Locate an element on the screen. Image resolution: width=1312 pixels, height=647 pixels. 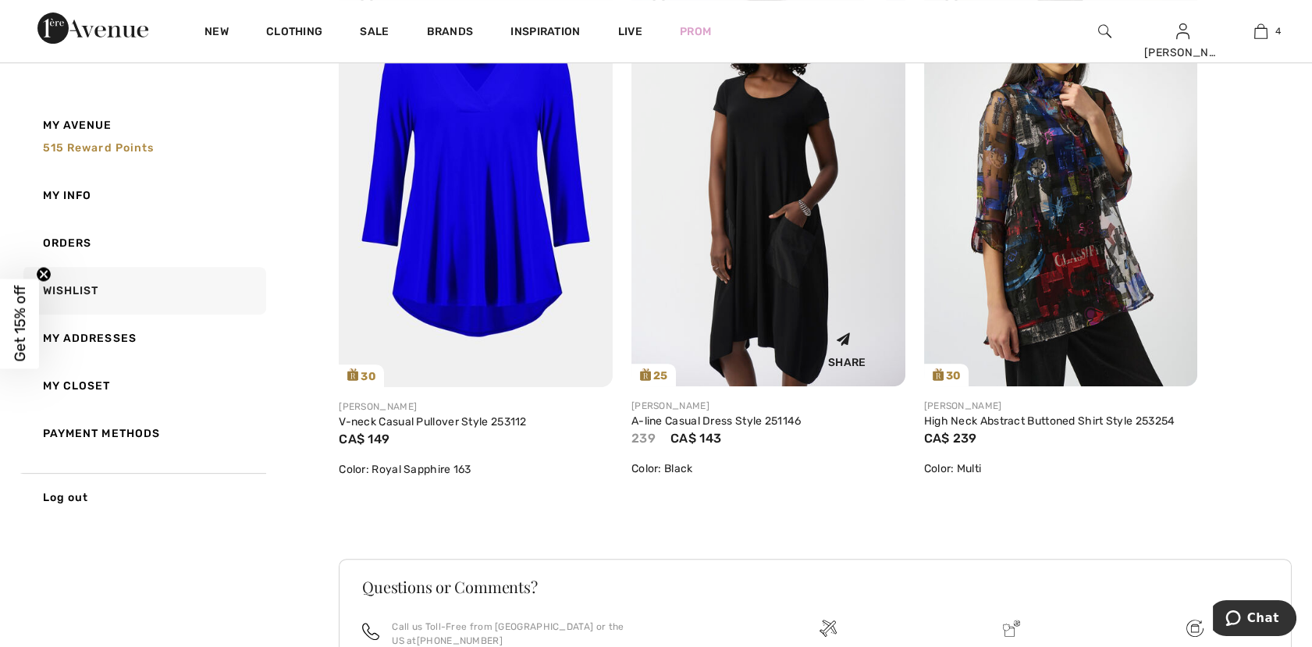
img: Delivery is a breeze since we pay the duties! is located at coordinates (1011, 628).